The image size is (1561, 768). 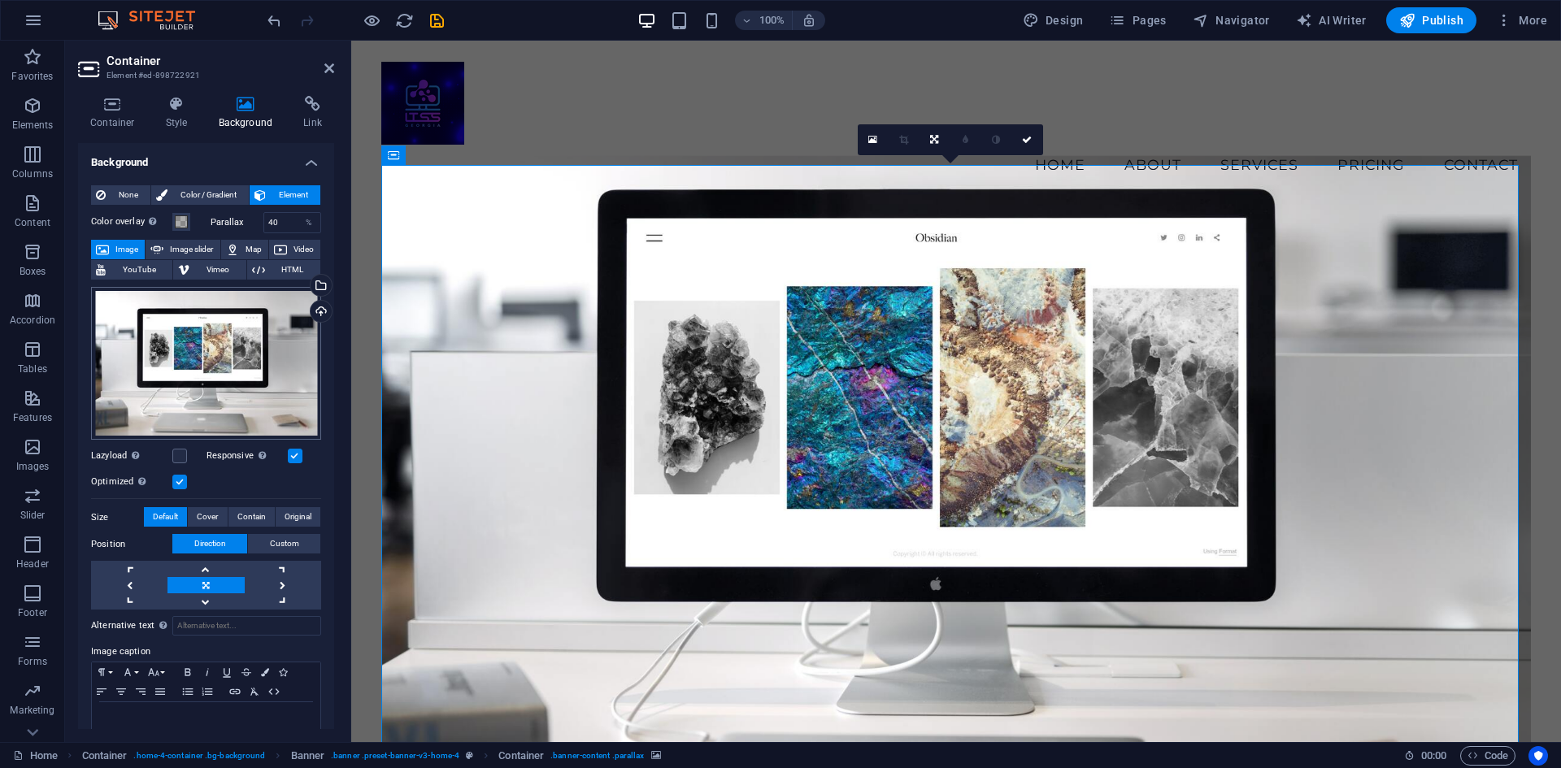 I want to click on button: Element, so click(x=284, y=195).